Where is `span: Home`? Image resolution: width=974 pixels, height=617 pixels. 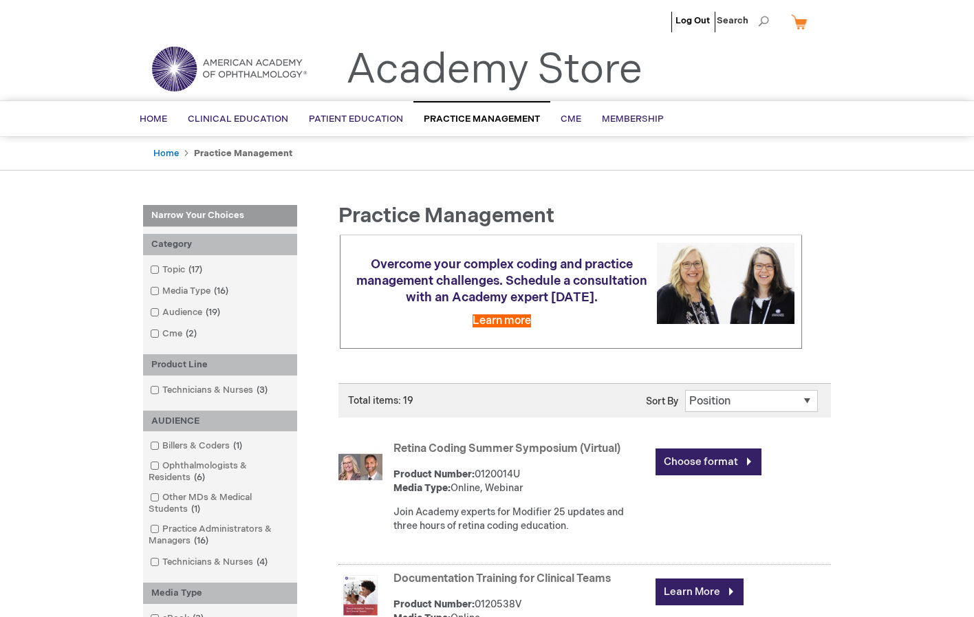
span: Home is located at coordinates (153, 119).